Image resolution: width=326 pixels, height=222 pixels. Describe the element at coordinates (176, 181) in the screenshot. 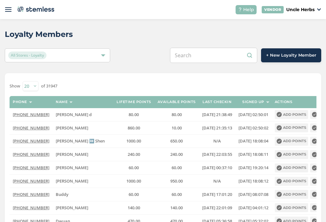

I see `span: 950.00` at that location.